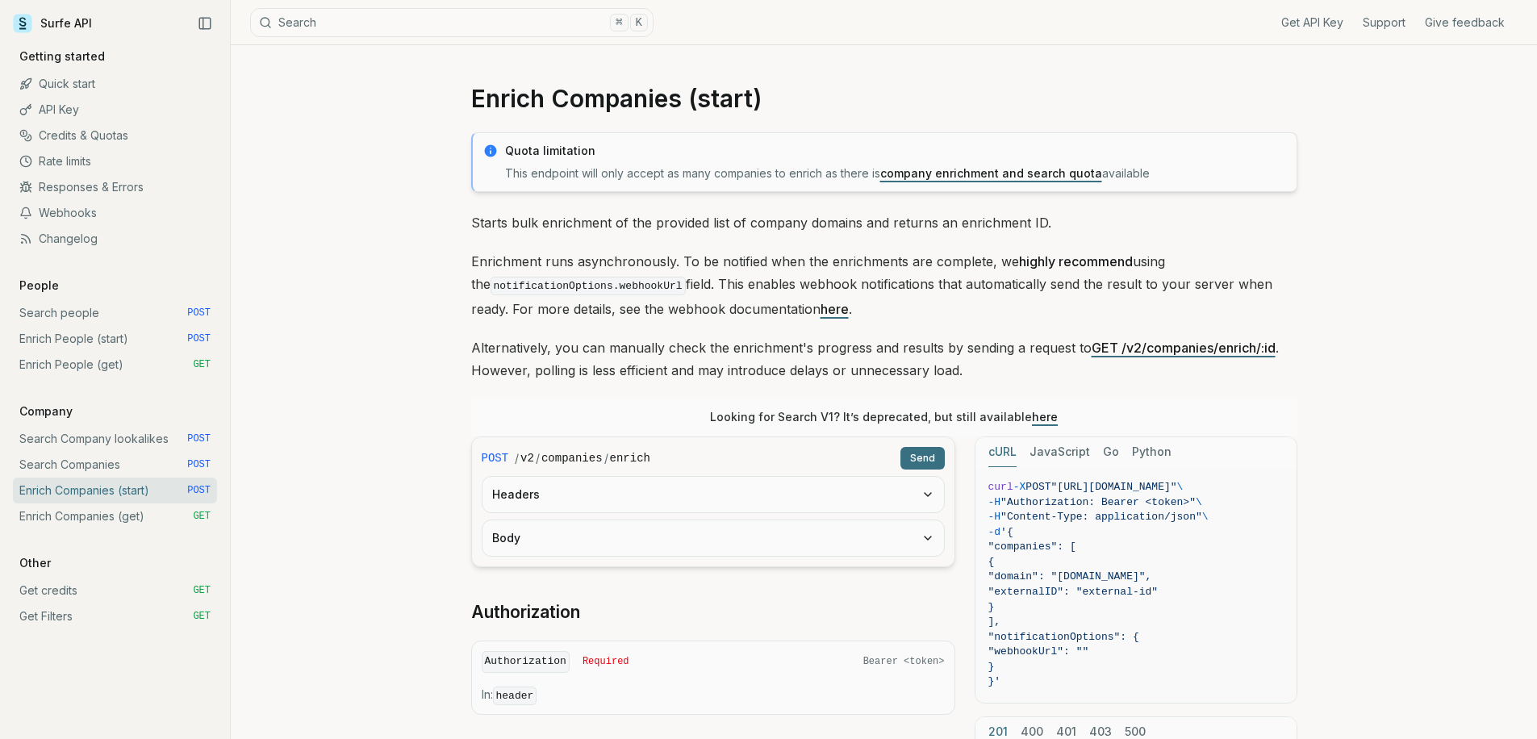 This screenshot has height=739, width=1537. Describe the element at coordinates (515, 696) in the screenshot. I see `code: header` at that location.